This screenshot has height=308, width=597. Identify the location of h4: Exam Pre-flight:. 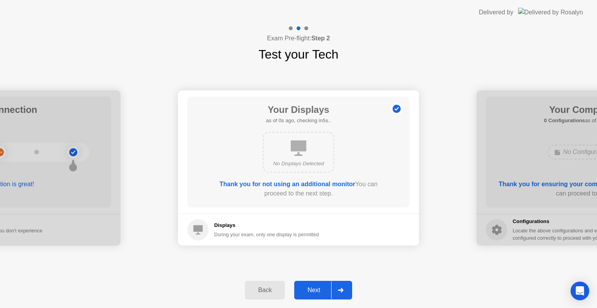
(298, 38).